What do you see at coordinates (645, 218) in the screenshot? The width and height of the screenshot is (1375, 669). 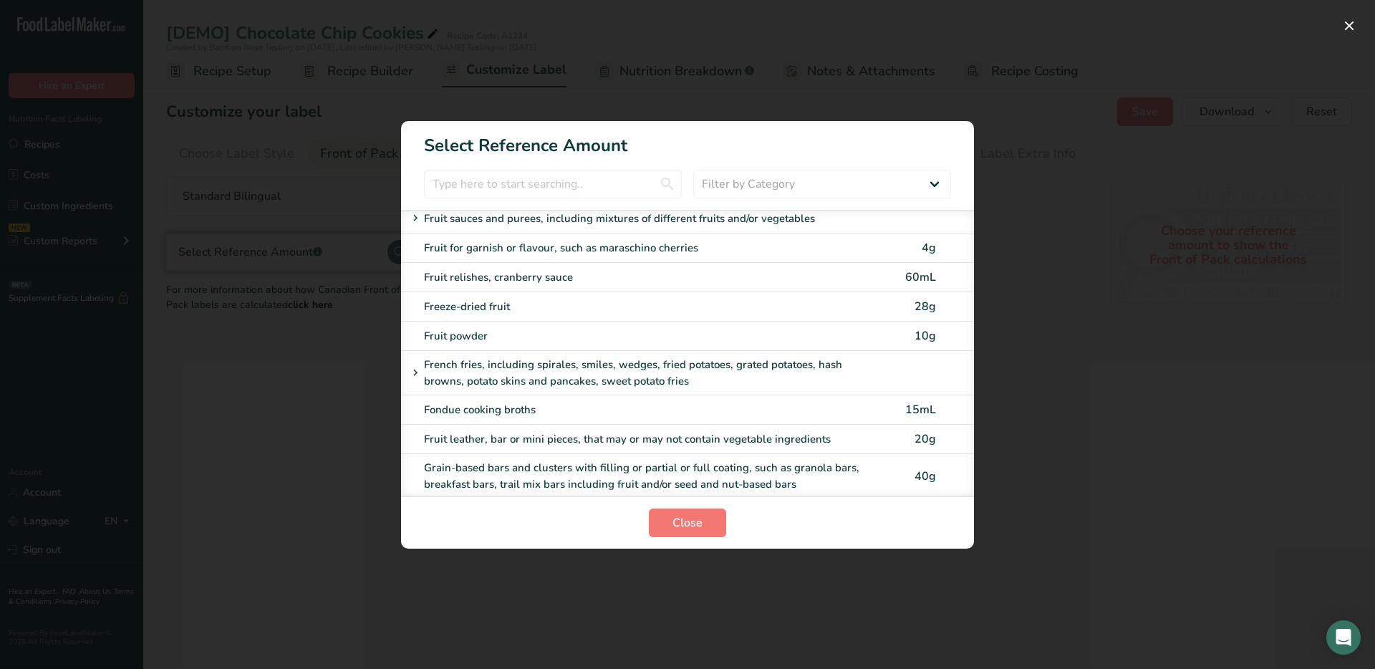 I see `div: Fruit sauces and purees, including mixtures of different fruits and/or vegetables` at bounding box center [645, 218].